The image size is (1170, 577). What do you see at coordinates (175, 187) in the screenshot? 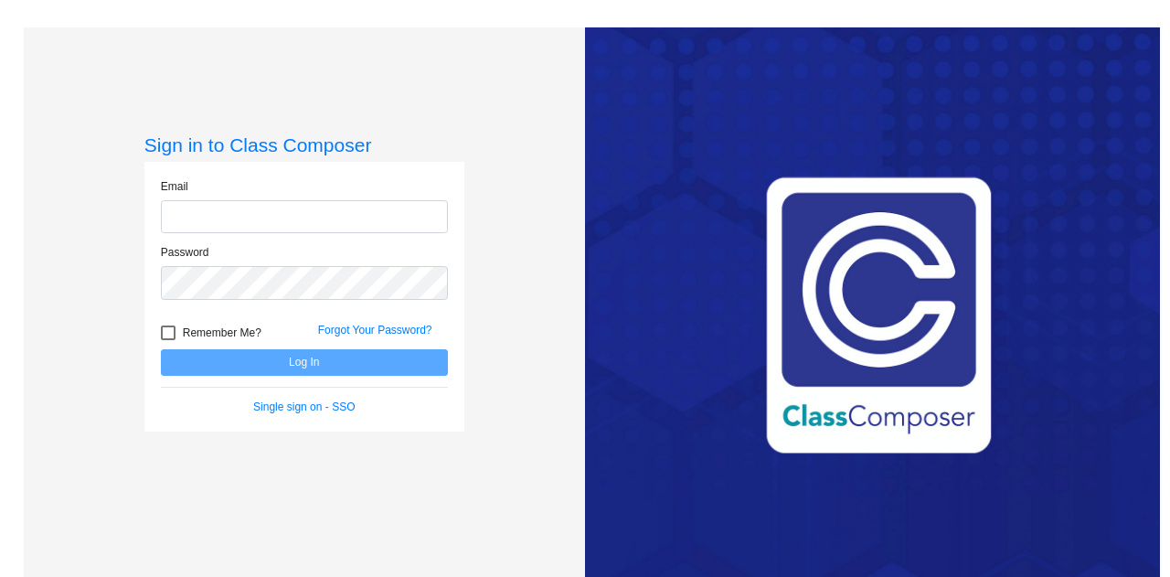
I see `label: Email` at bounding box center [175, 187].